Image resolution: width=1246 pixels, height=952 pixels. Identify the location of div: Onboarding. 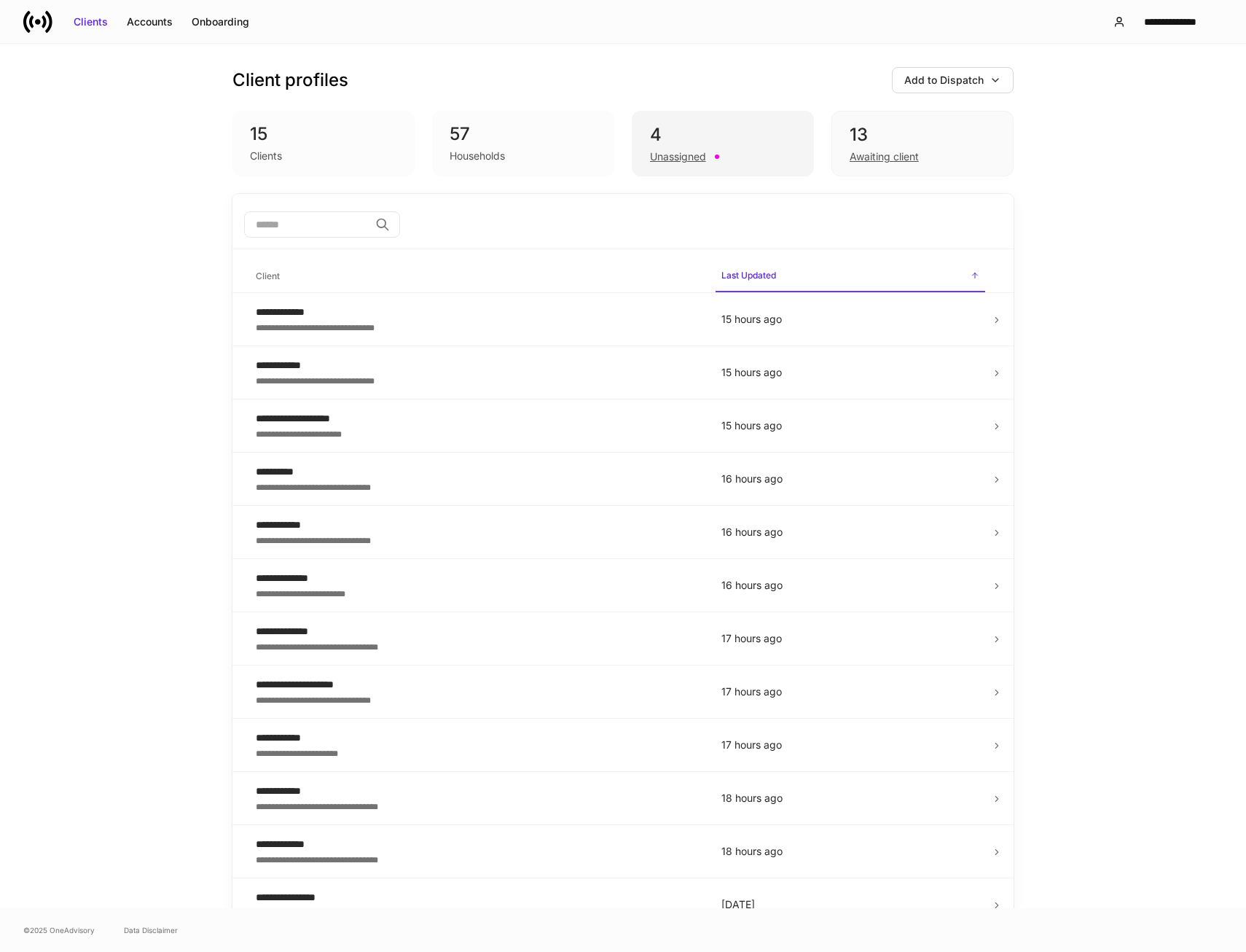
(220, 21).